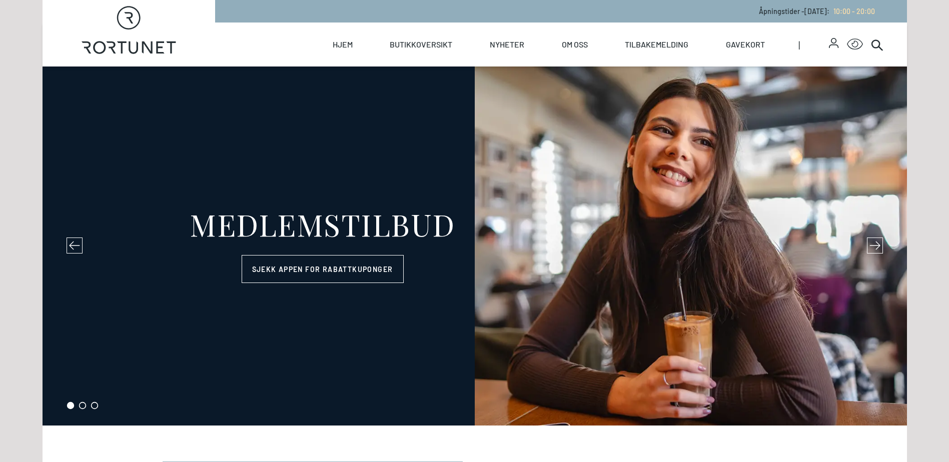  I want to click on span: 10:00 - 20:00, so click(854, 11).